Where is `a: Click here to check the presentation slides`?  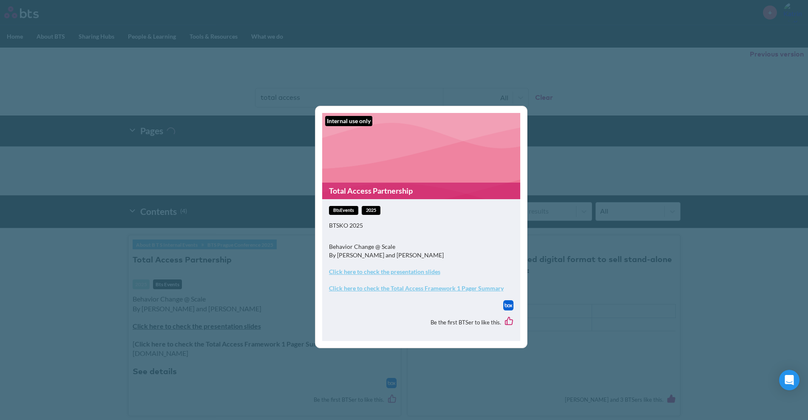
a: Click here to check the presentation slides is located at coordinates (385, 272).